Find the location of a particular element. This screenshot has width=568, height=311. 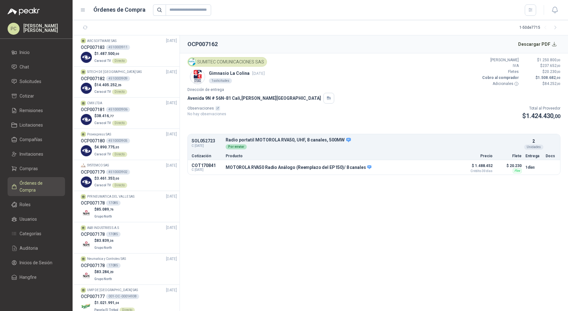

div: 1 - 50 de 7715 is located at coordinates (540, 28).